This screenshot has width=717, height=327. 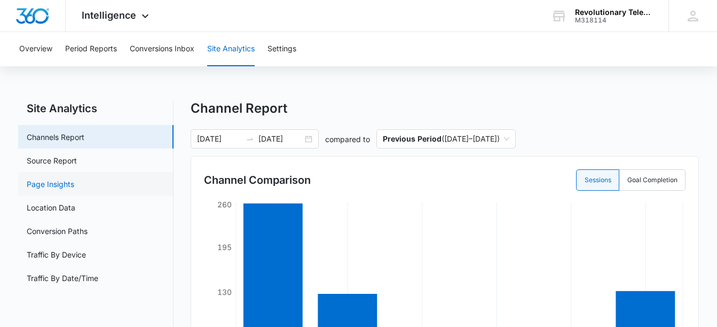 What do you see at coordinates (280, 139) in the screenshot?
I see `input: End date` at bounding box center [280, 139].